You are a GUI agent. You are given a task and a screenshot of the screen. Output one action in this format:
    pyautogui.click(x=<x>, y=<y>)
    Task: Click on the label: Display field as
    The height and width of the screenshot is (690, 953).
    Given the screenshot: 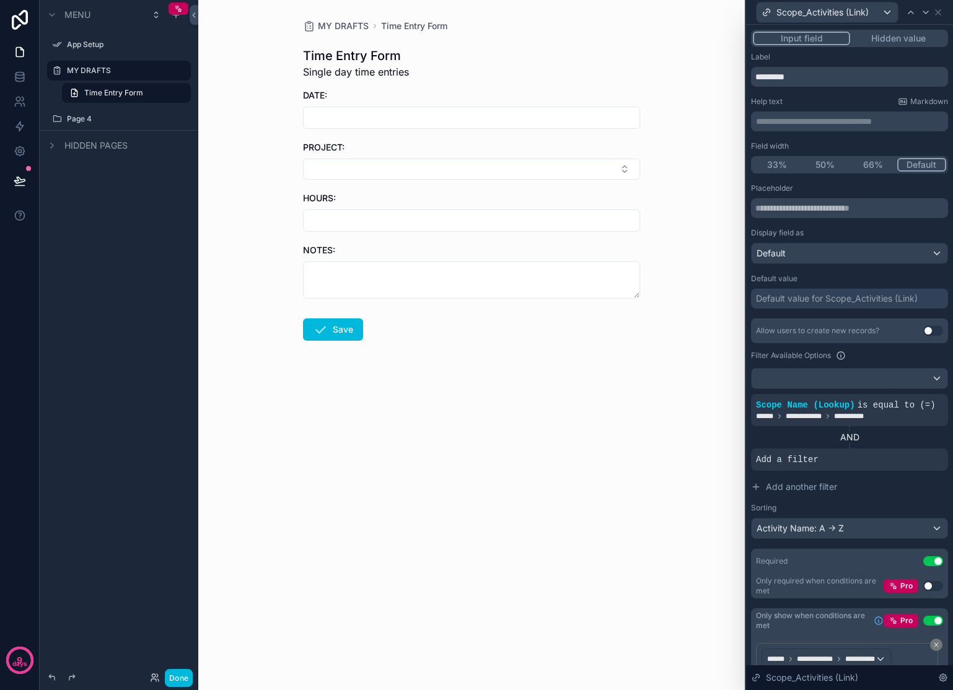 What is the action you would take?
    pyautogui.click(x=777, y=233)
    